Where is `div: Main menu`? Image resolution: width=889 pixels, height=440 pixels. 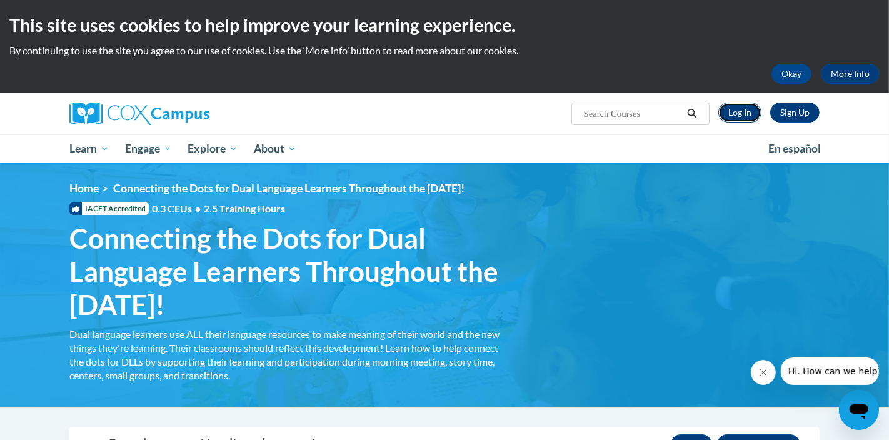 div: Main menu is located at coordinates (444, 149).